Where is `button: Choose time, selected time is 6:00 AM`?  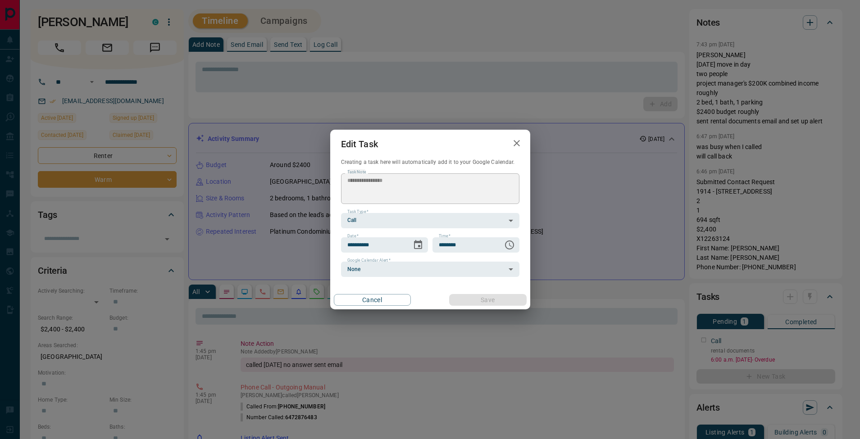 button: Choose time, selected time is 6:00 AM is located at coordinates (510, 245).